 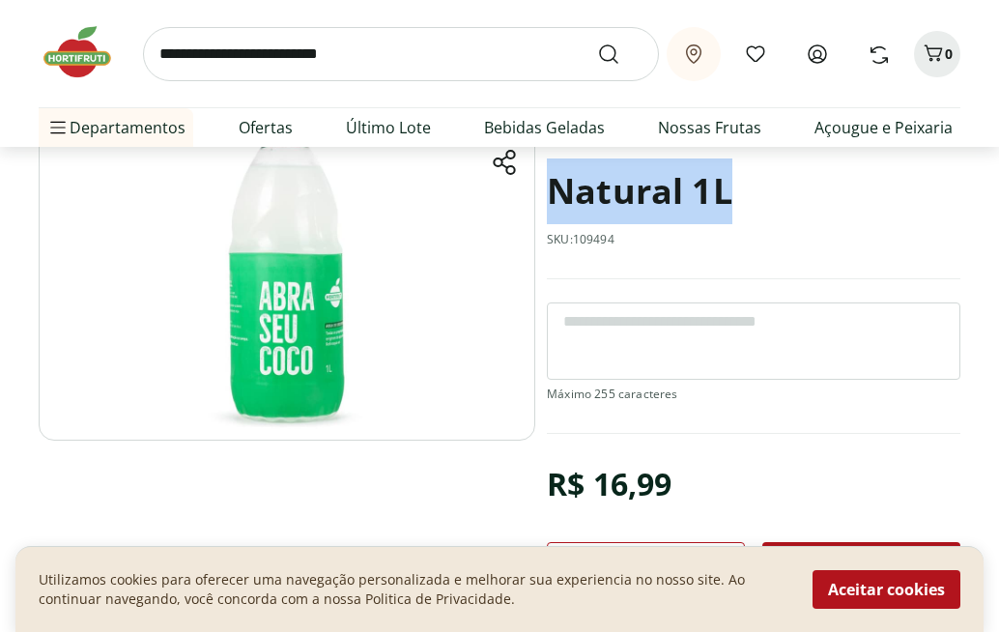 I want to click on button: Submit Search, so click(x=620, y=54).